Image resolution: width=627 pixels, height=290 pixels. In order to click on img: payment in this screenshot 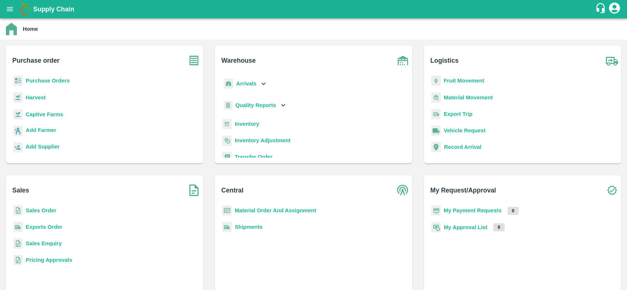, I will do `click(436, 211)`.